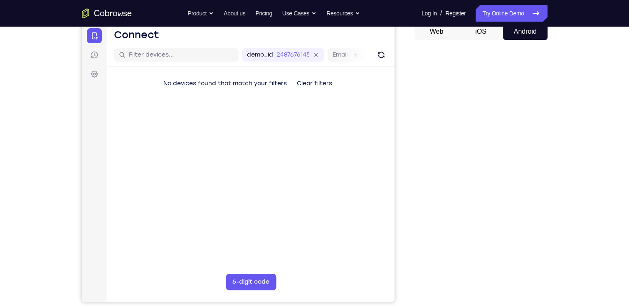 The width and height of the screenshot is (629, 307). Describe the element at coordinates (99, 32) in the screenshot. I see `input: Filter devices...` at that location.